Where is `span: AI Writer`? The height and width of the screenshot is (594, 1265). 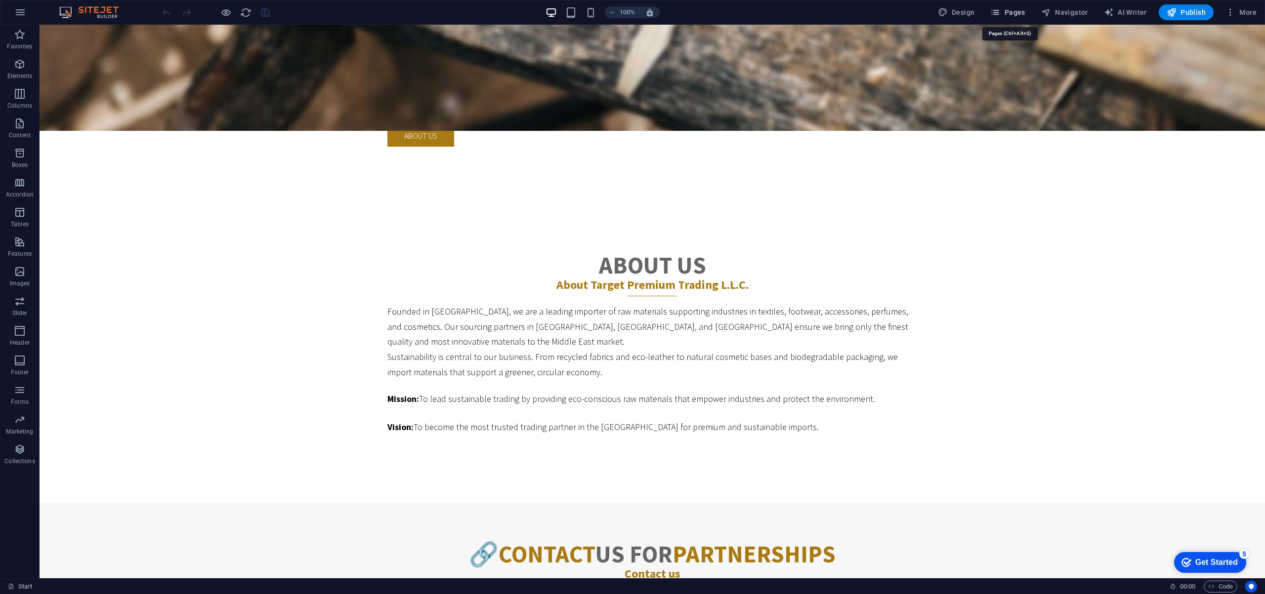
span: AI Writer is located at coordinates (1125, 12).